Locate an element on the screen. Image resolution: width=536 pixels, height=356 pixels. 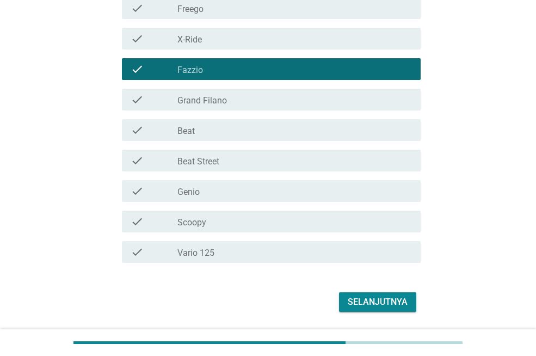
label: Genio is located at coordinates (188, 192).